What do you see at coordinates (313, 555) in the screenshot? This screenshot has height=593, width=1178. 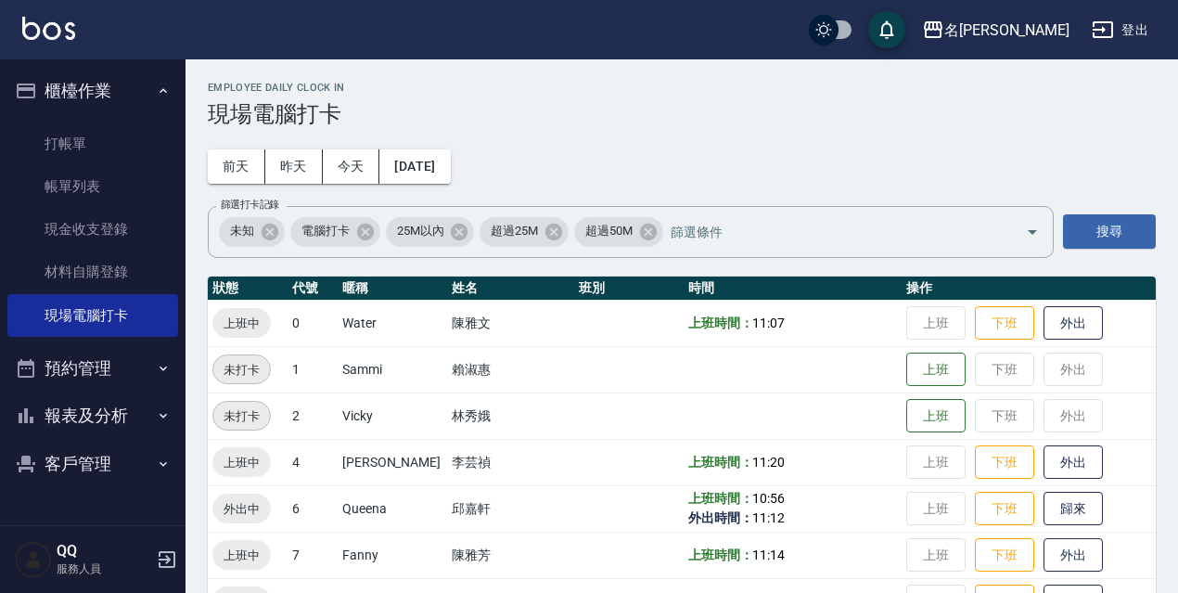 I see `td: 7` at bounding box center [313, 555].